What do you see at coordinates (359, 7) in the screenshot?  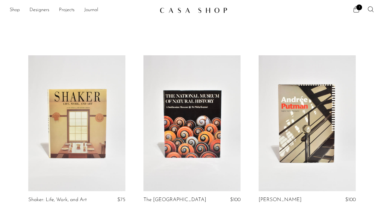 I see `span: 1` at bounding box center [359, 7].